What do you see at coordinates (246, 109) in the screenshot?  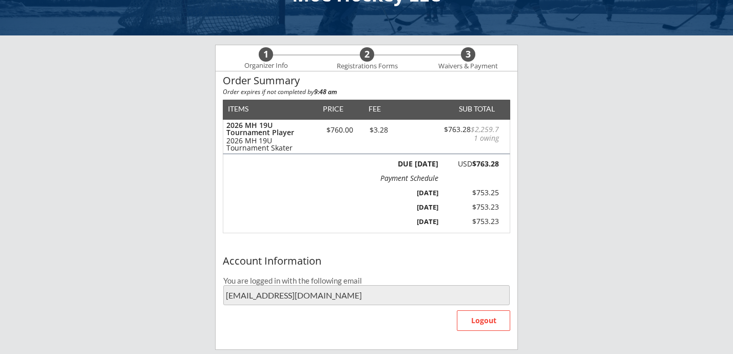 I see `div: ITEMS` at bounding box center [246, 109].